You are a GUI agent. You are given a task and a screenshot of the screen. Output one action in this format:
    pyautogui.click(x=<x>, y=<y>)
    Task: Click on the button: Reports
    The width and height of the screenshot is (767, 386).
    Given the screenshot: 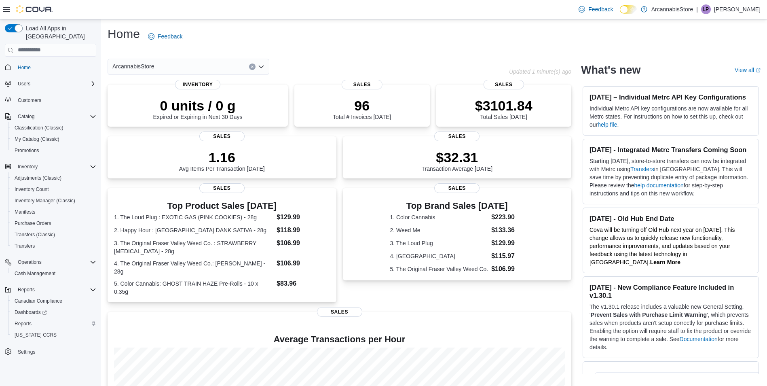 What is the action you would take?
    pyautogui.click(x=26, y=289)
    